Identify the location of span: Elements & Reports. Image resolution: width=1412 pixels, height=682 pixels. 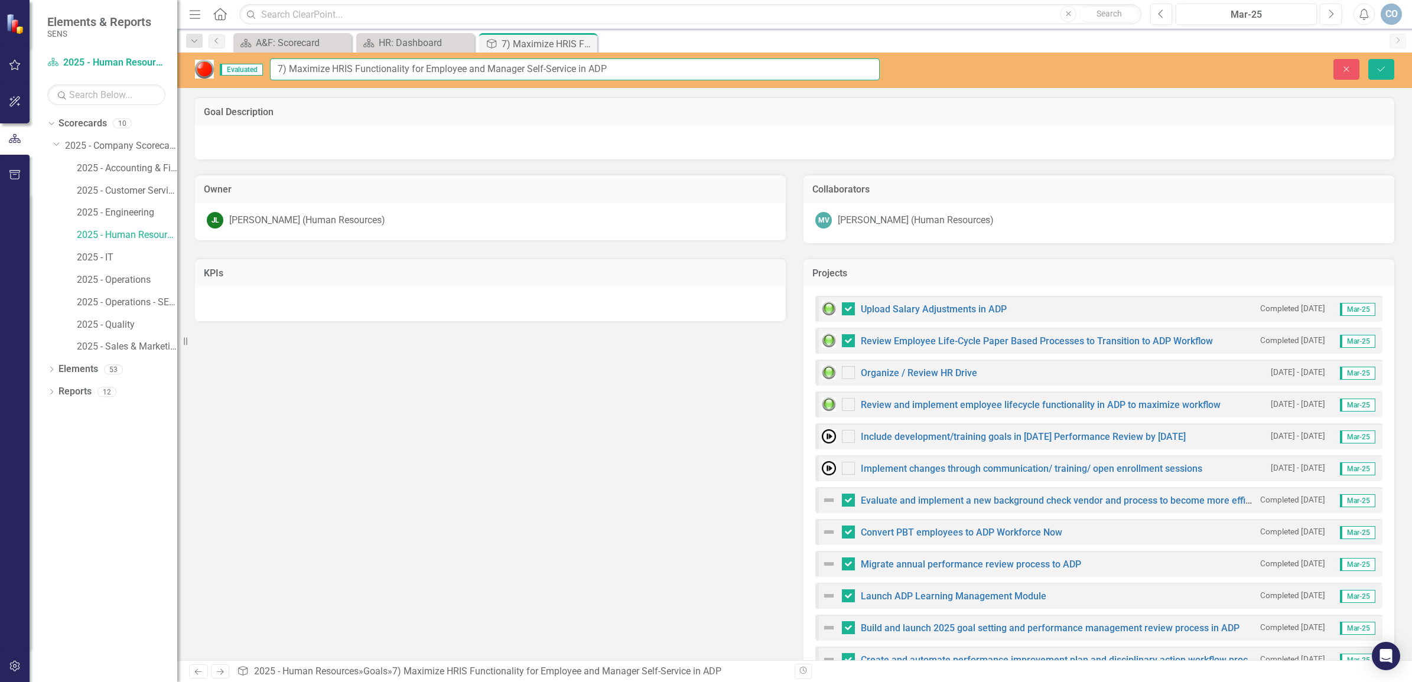
(99, 22).